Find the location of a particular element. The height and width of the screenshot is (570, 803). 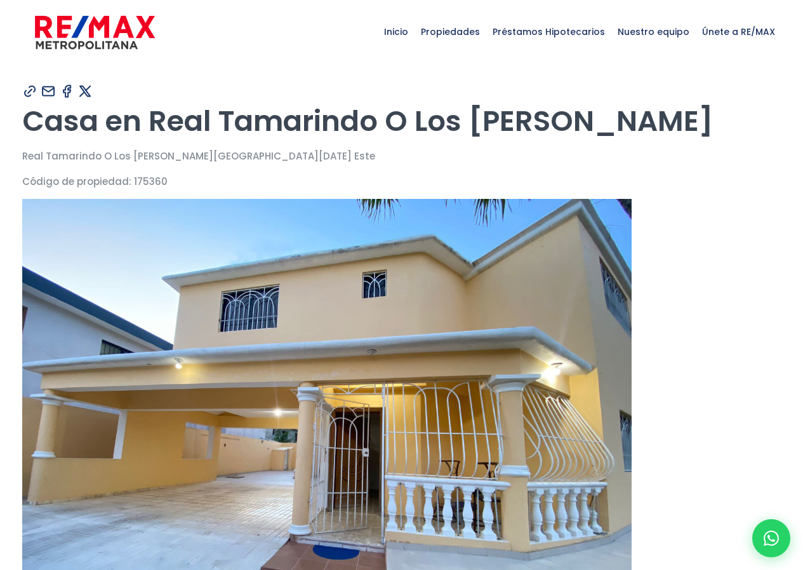

span: Propiedades is located at coordinates (450, 32).